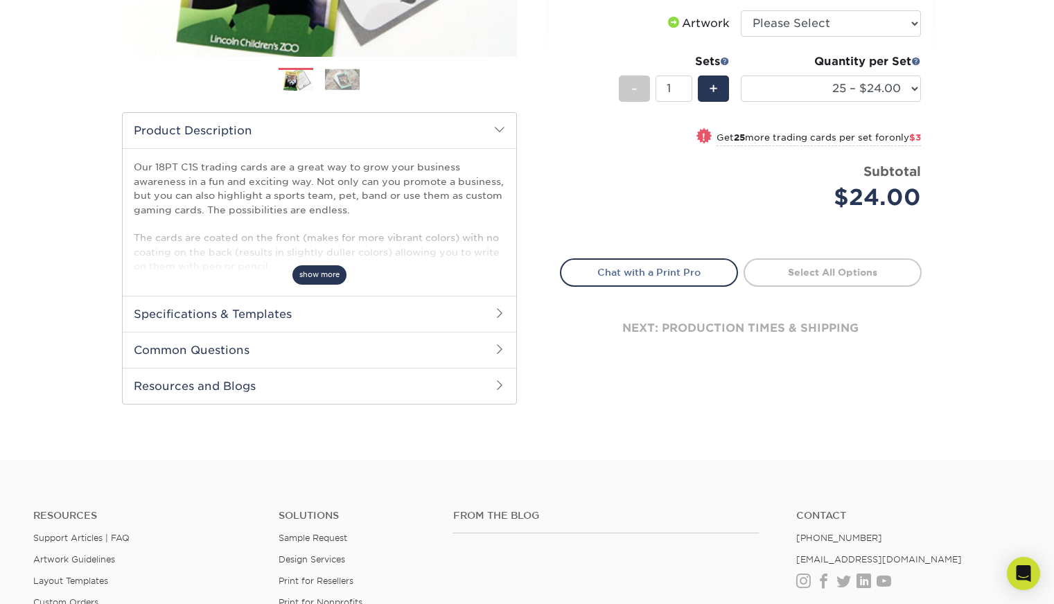 This screenshot has height=604, width=1054. What do you see at coordinates (81, 538) in the screenshot?
I see `a: Support Articles | FAQ` at bounding box center [81, 538].